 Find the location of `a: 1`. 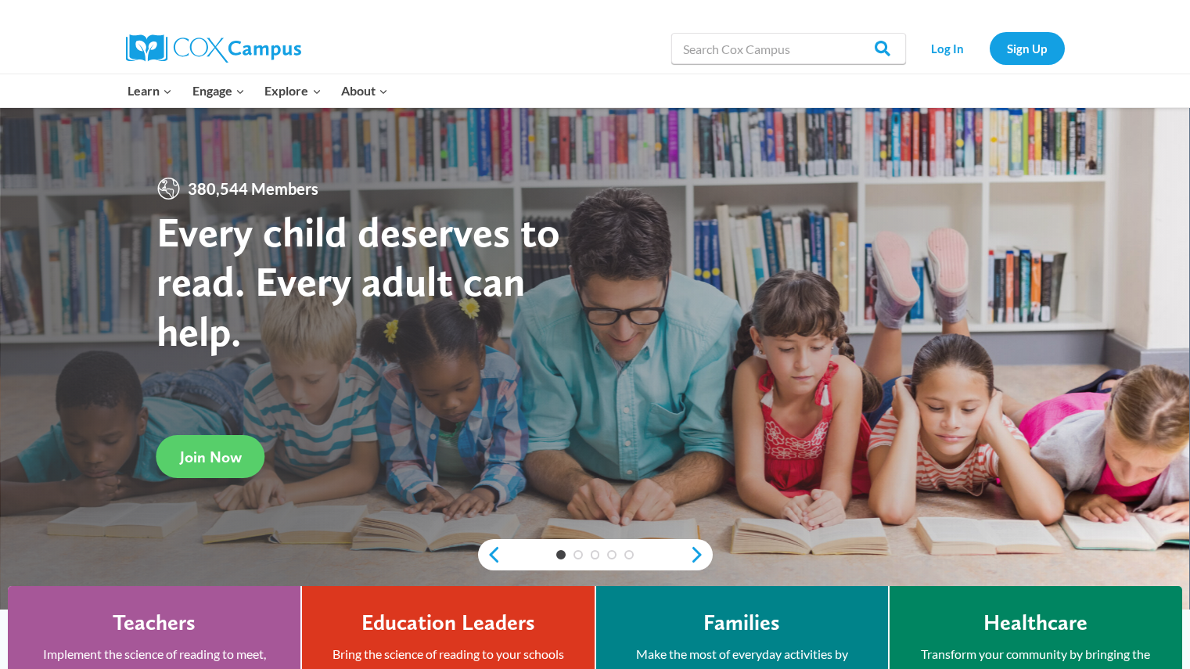

a: 1 is located at coordinates (561, 555).